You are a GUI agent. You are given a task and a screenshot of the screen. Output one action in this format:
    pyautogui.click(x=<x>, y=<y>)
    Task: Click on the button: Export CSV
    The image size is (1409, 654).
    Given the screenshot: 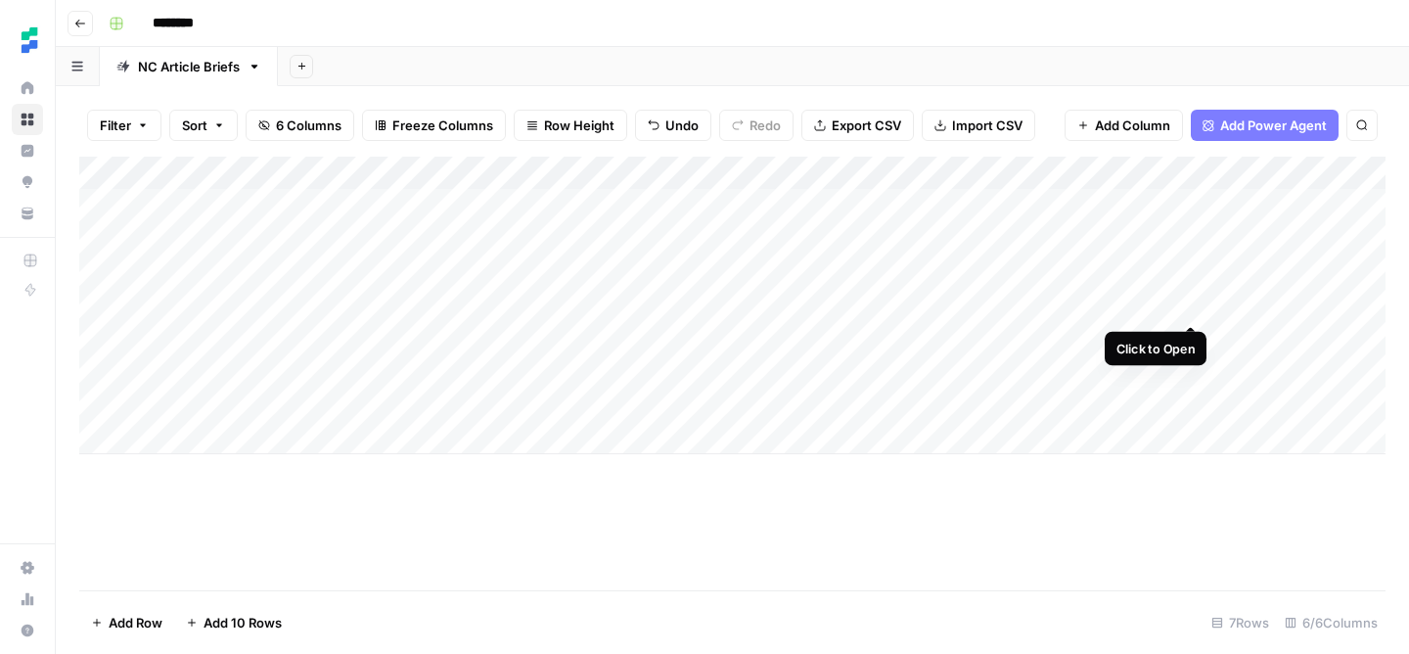 What is the action you would take?
    pyautogui.click(x=857, y=125)
    